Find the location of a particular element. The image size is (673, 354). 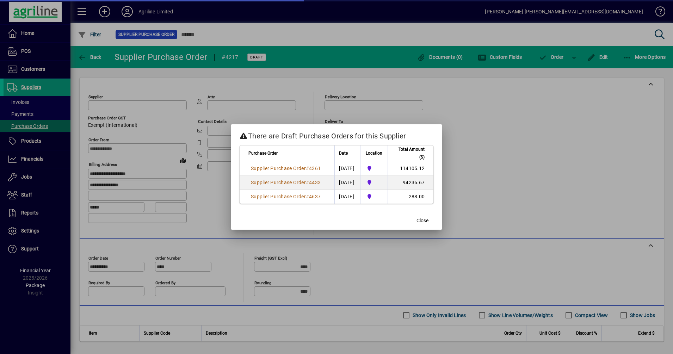

span: Total Amount ($) is located at coordinates (408, 153).